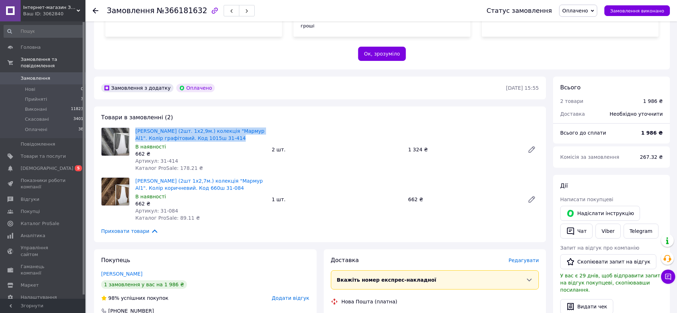 The image size is (677, 313). Describe the element at coordinates (668, 277) in the screenshot. I see `button: Чат з покупцем` at that location.